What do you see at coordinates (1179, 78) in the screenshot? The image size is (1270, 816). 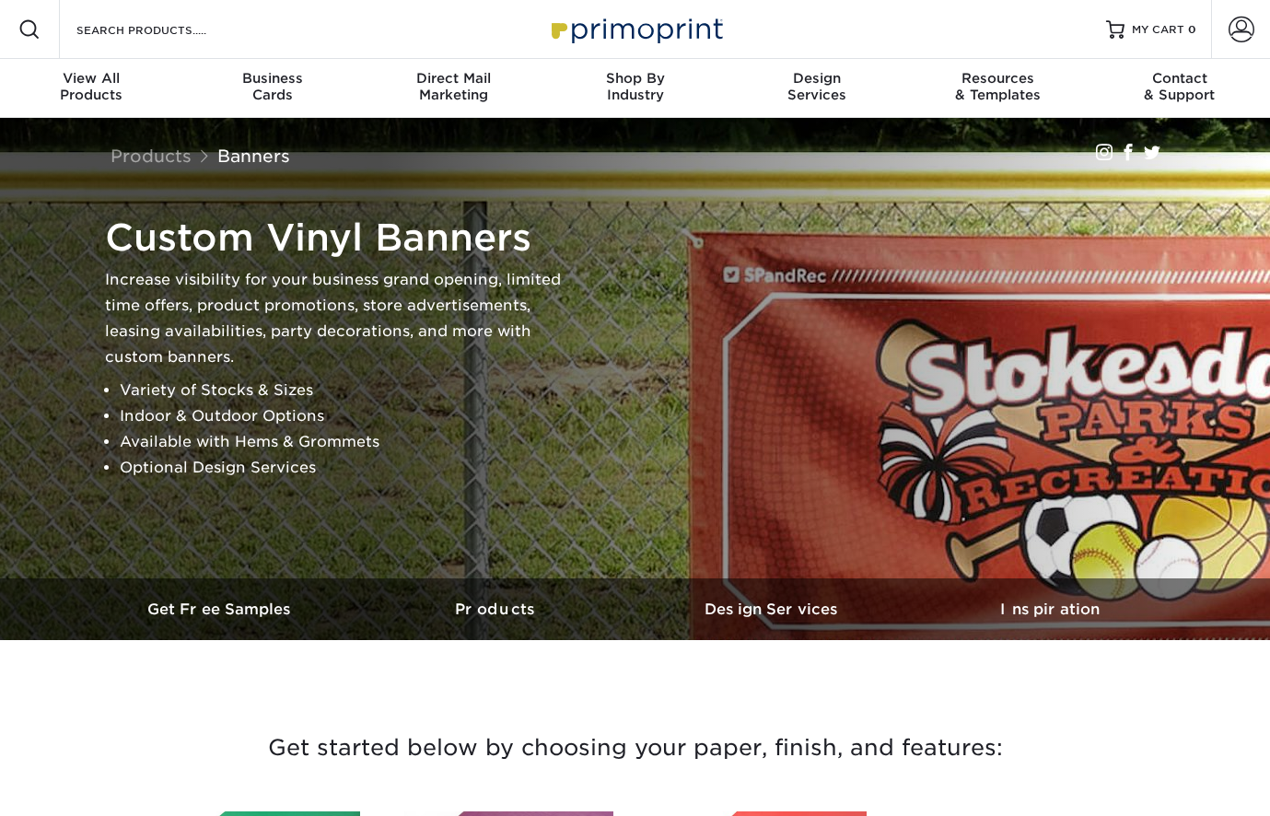 I see `span: Contact` at bounding box center [1179, 78].